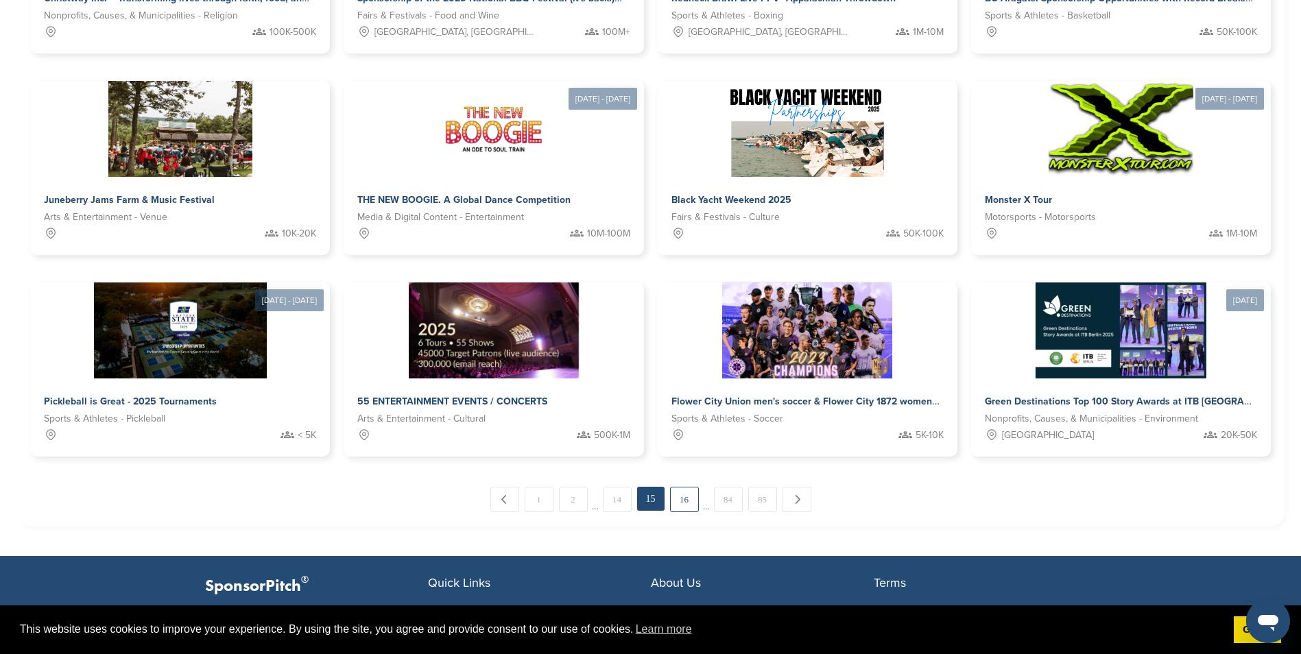 This screenshot has height=654, width=1301. I want to click on span: Fairs & Festivals - Culture, so click(726, 217).